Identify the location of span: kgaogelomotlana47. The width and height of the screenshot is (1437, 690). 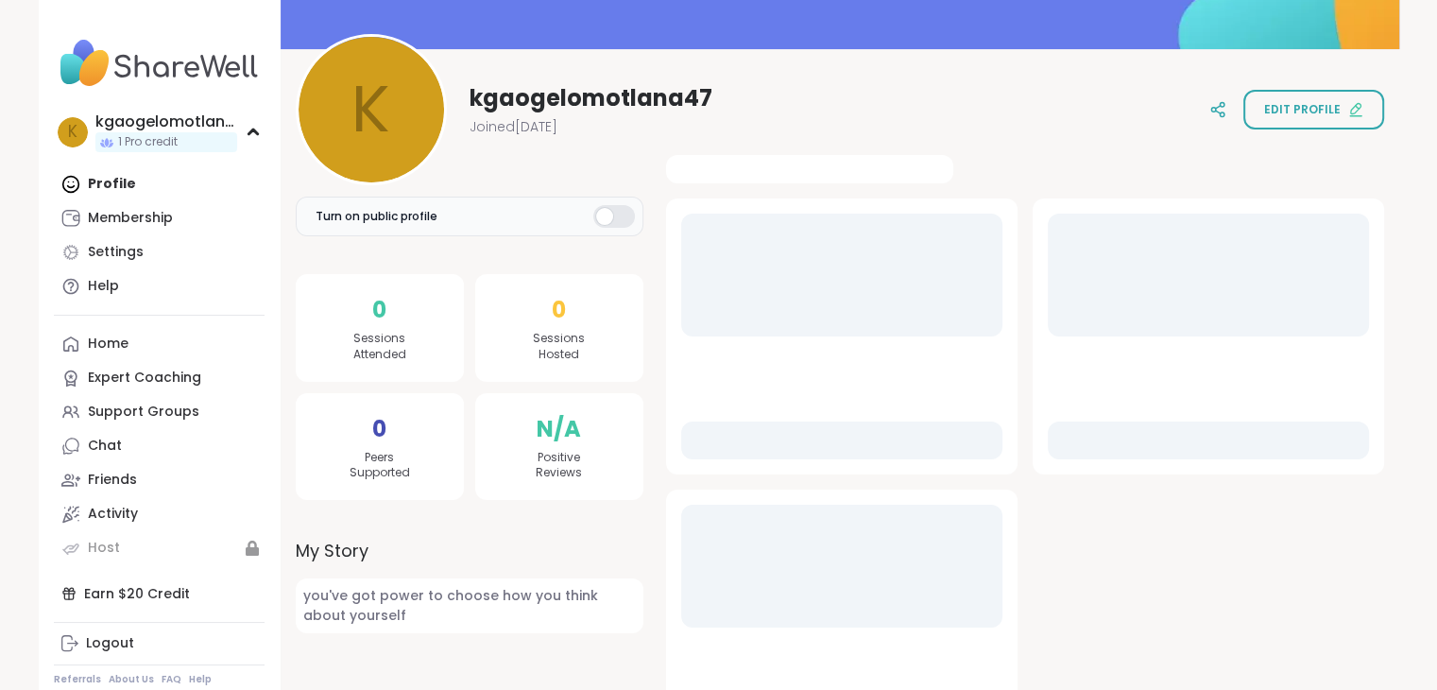
(590, 98).